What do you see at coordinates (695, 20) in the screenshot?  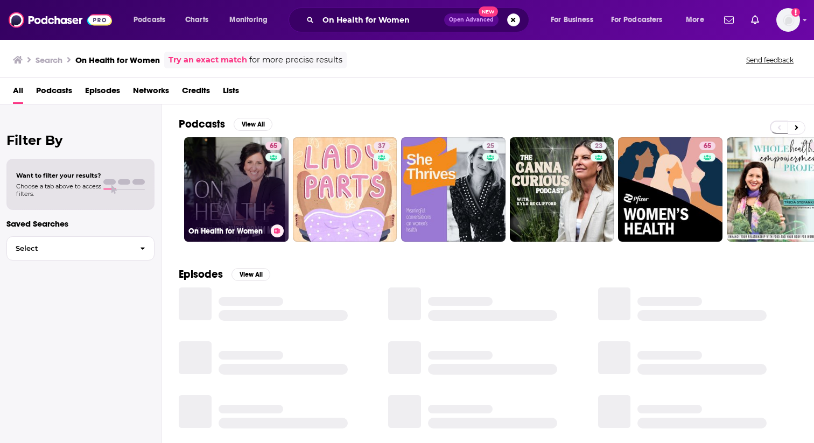 I see `span: More` at bounding box center [695, 20].